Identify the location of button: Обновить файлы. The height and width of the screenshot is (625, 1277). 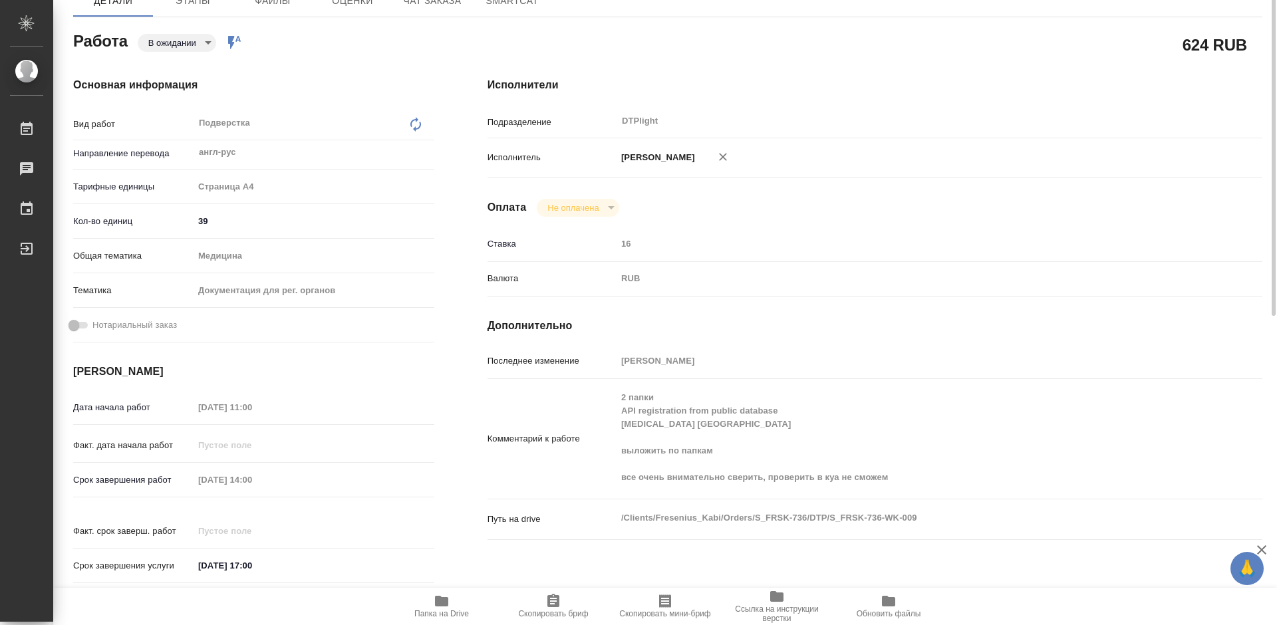
(888, 606).